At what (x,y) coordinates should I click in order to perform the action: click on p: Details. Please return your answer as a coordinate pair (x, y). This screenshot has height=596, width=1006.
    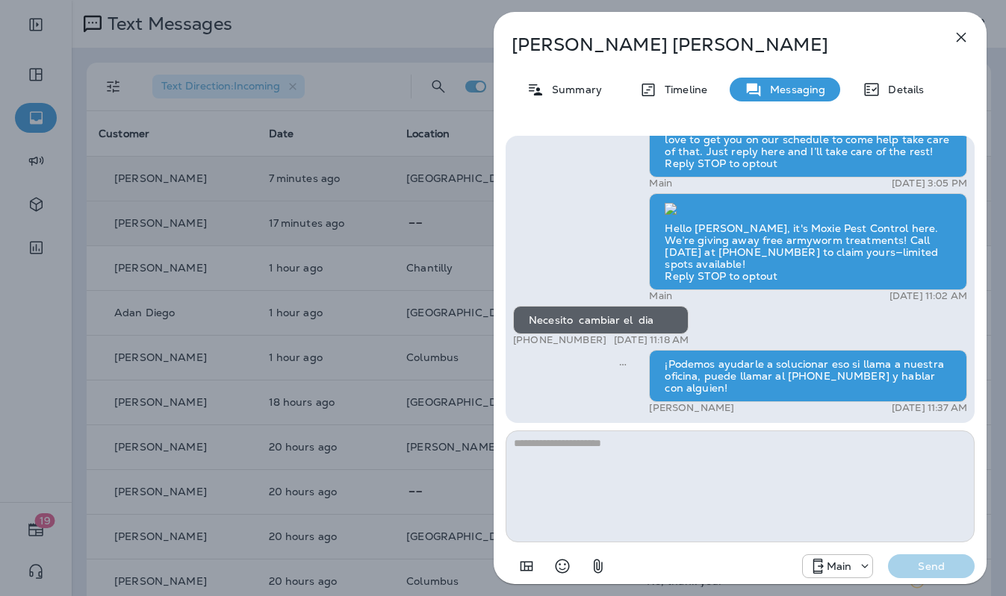
    Looking at the image, I should click on (902, 90).